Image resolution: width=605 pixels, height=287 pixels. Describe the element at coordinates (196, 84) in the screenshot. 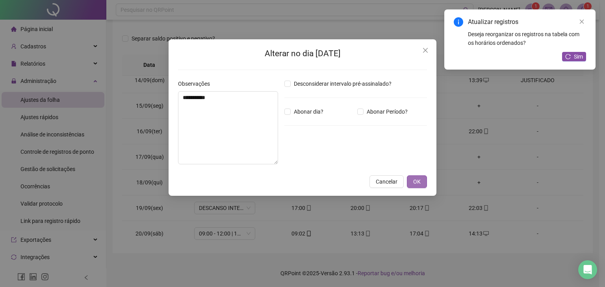

I see `label: Observações` at that location.